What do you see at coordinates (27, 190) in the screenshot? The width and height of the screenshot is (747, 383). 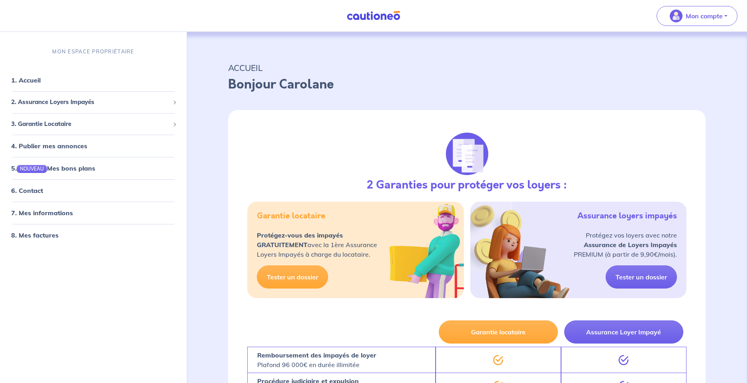 I see `a: 6. Contact` at bounding box center [27, 190].